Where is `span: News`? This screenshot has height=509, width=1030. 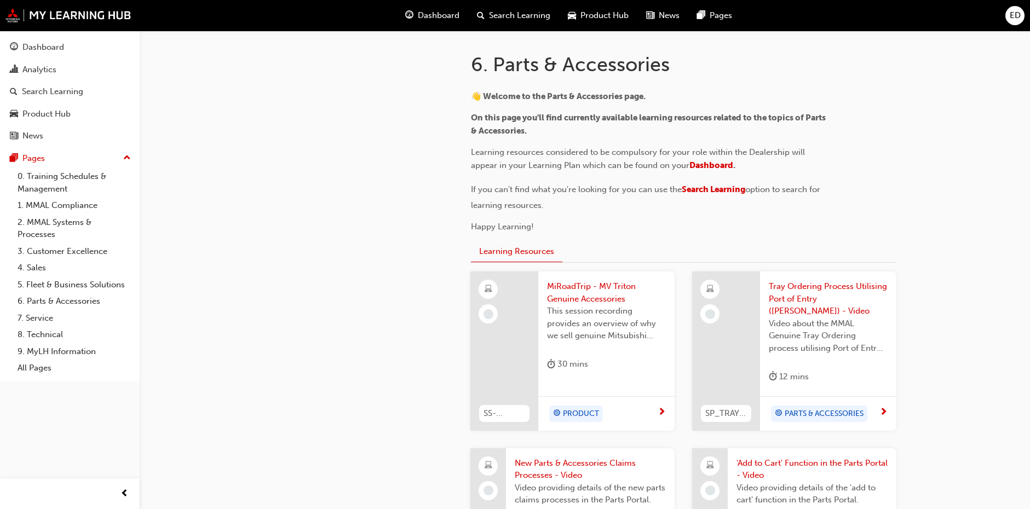
span: News is located at coordinates (669, 15).